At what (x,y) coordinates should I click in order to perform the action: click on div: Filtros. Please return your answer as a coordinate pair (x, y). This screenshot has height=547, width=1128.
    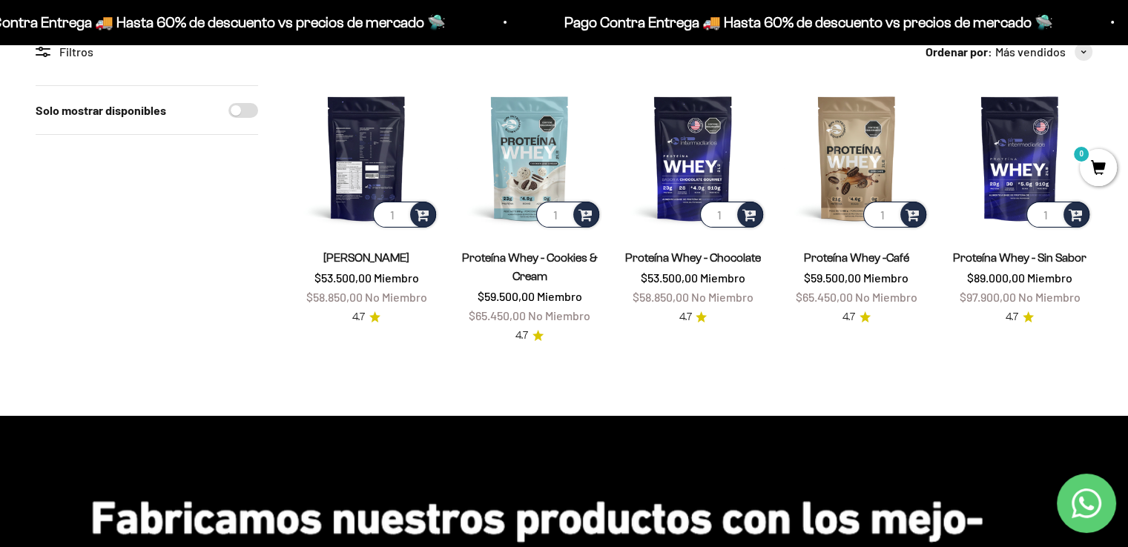
    Looking at the image, I should click on (147, 52).